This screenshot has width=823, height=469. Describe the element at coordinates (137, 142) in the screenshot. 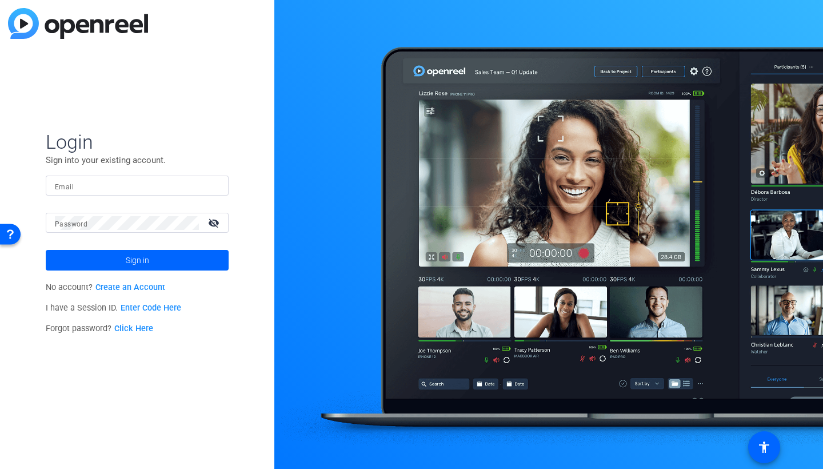

I see `span: Login` at that location.